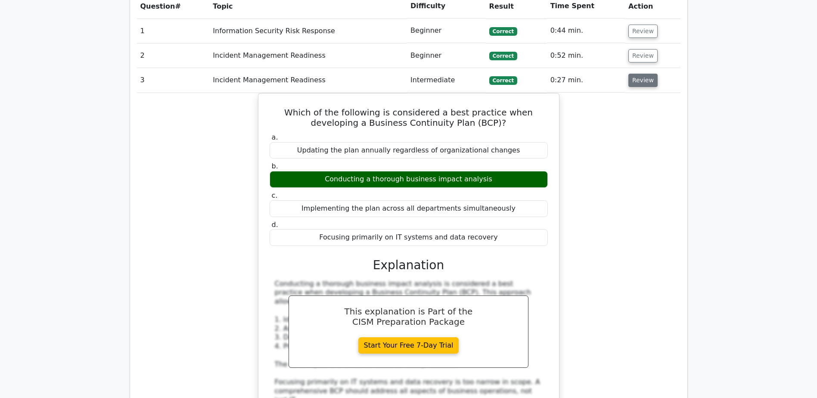 The width and height of the screenshot is (817, 398). I want to click on div: Implementing the plan across all departments simultaneously, so click(409, 208).